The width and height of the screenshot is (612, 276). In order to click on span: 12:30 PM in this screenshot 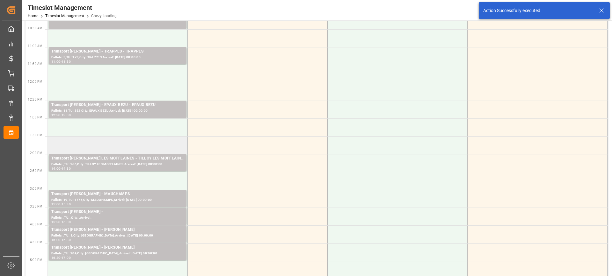, I will do `click(35, 99)`.